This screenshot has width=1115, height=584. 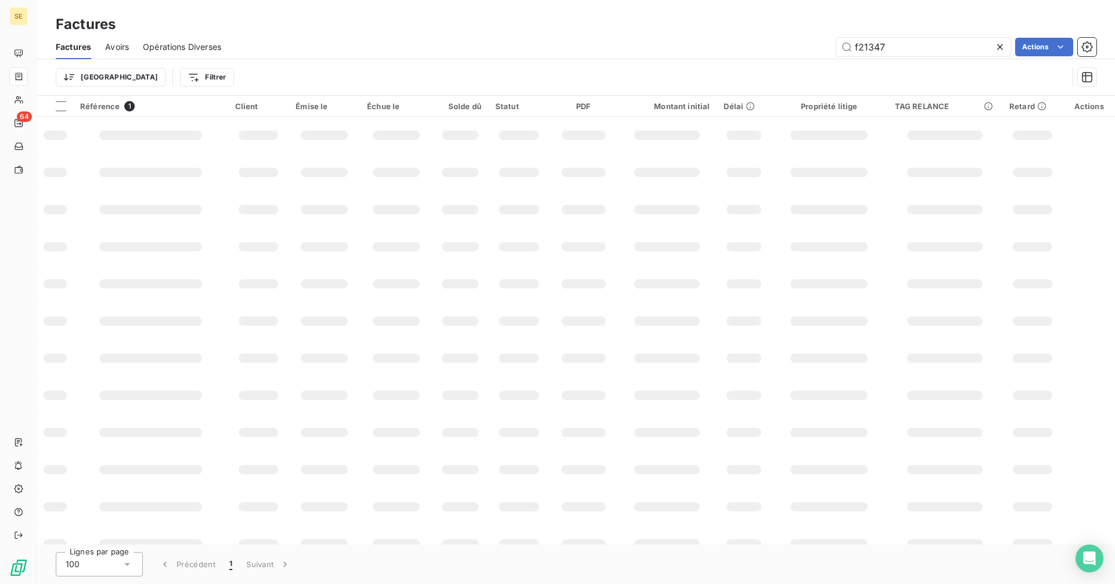 What do you see at coordinates (19, 568) in the screenshot?
I see `img: Logo LeanPay` at bounding box center [19, 568].